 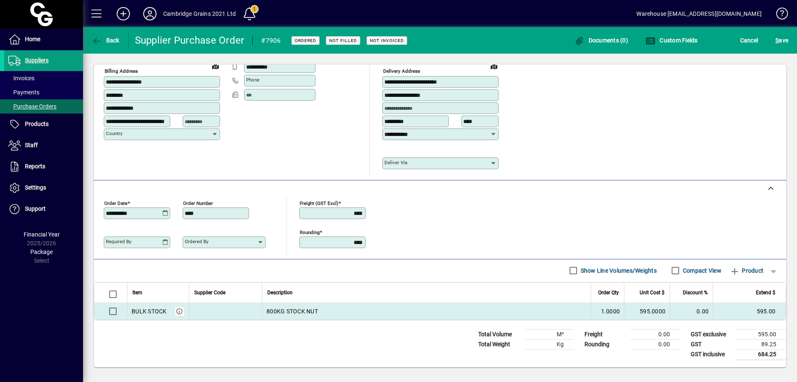 What do you see at coordinates (280, 292) in the screenshot?
I see `span: Description` at bounding box center [280, 292].